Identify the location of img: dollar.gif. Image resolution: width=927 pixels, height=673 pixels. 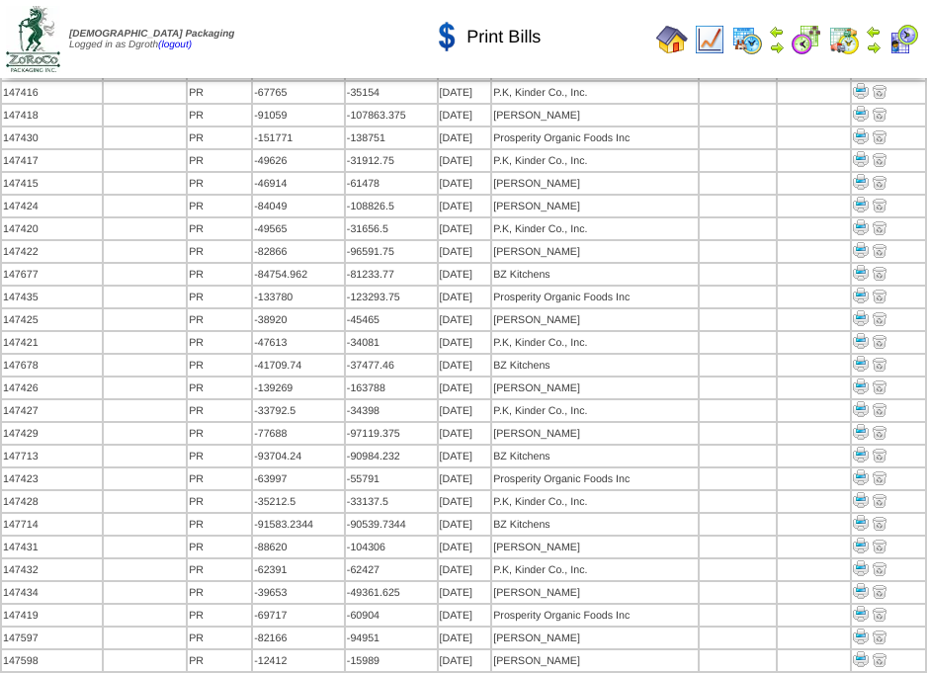
(447, 37).